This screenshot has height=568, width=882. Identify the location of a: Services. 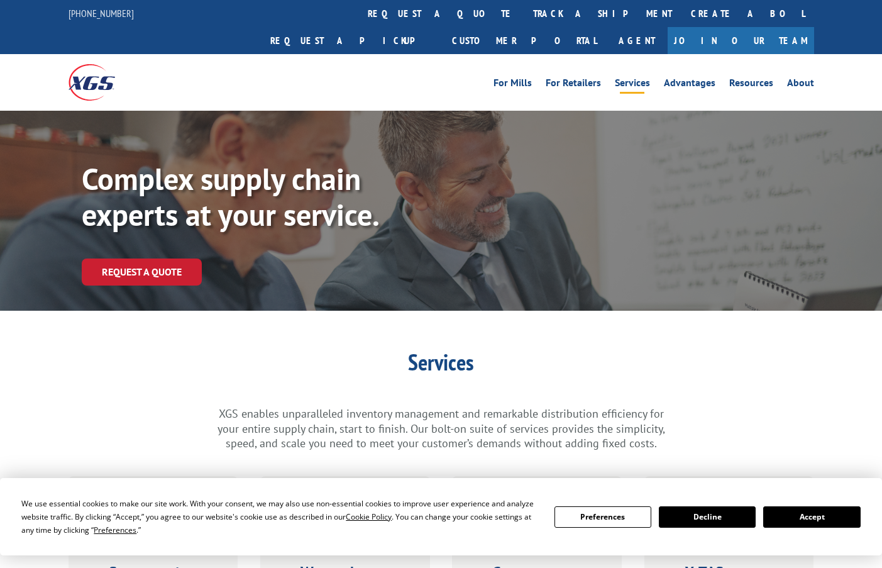
(632, 85).